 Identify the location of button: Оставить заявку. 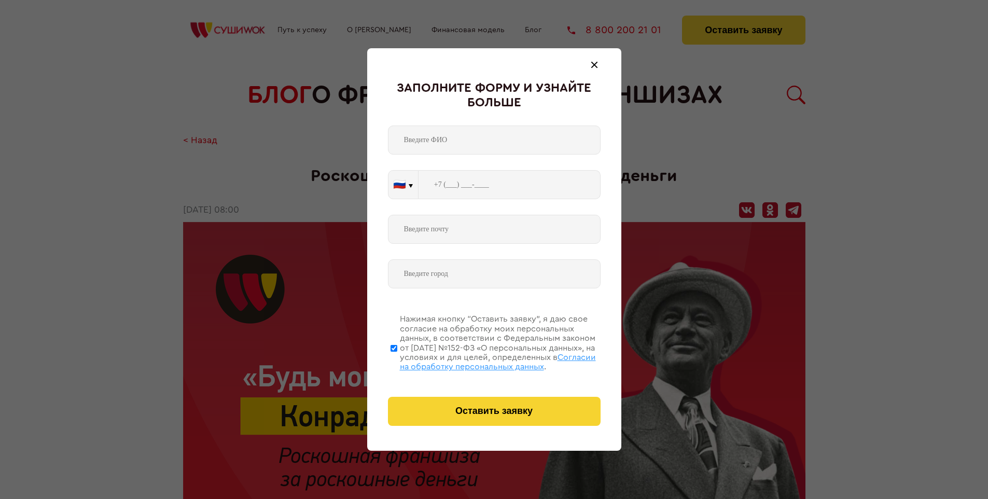
(494, 411).